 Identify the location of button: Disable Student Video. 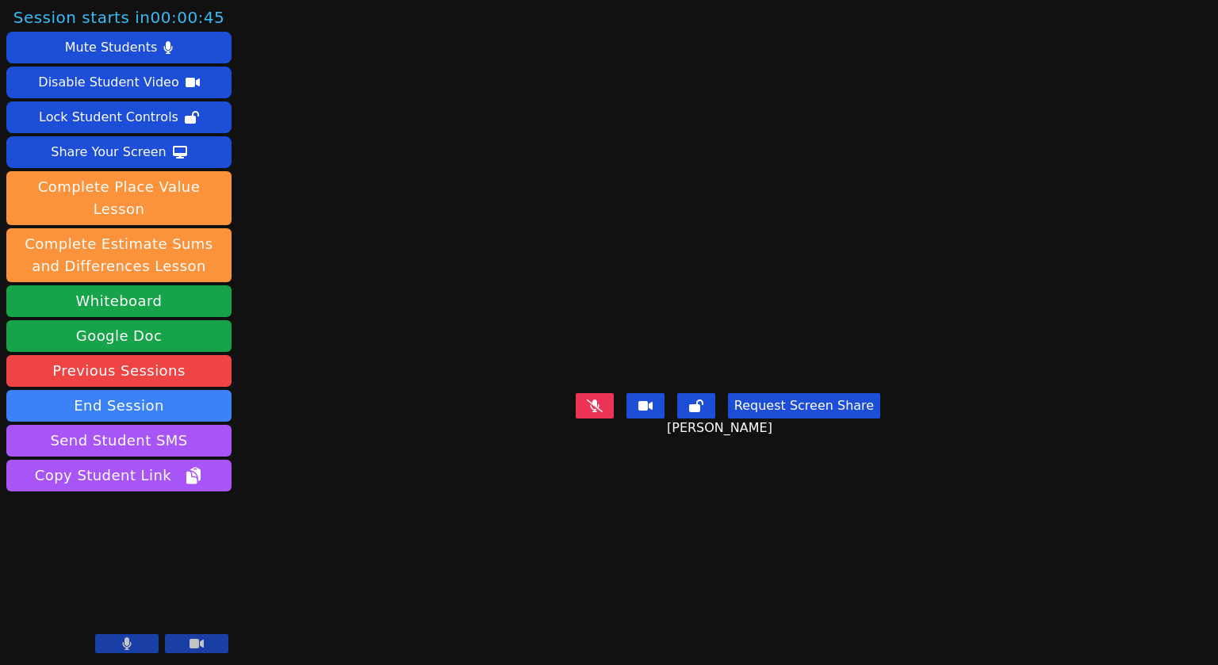
(119, 82).